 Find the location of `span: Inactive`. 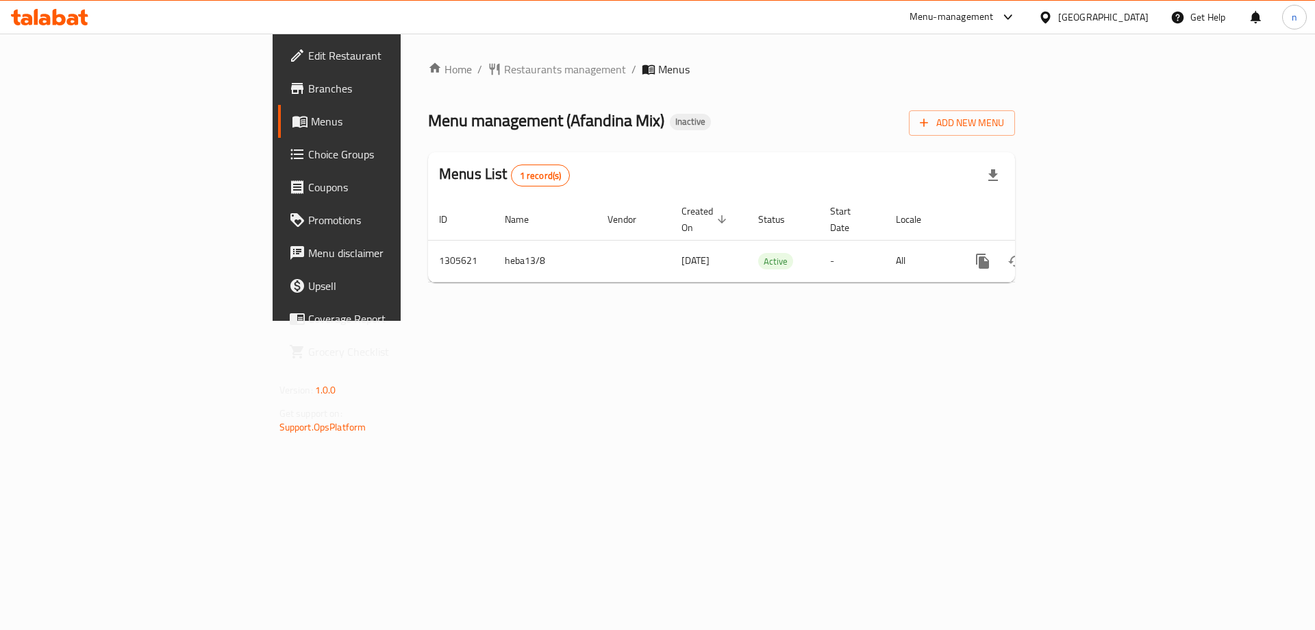

span: Inactive is located at coordinates (691, 121).